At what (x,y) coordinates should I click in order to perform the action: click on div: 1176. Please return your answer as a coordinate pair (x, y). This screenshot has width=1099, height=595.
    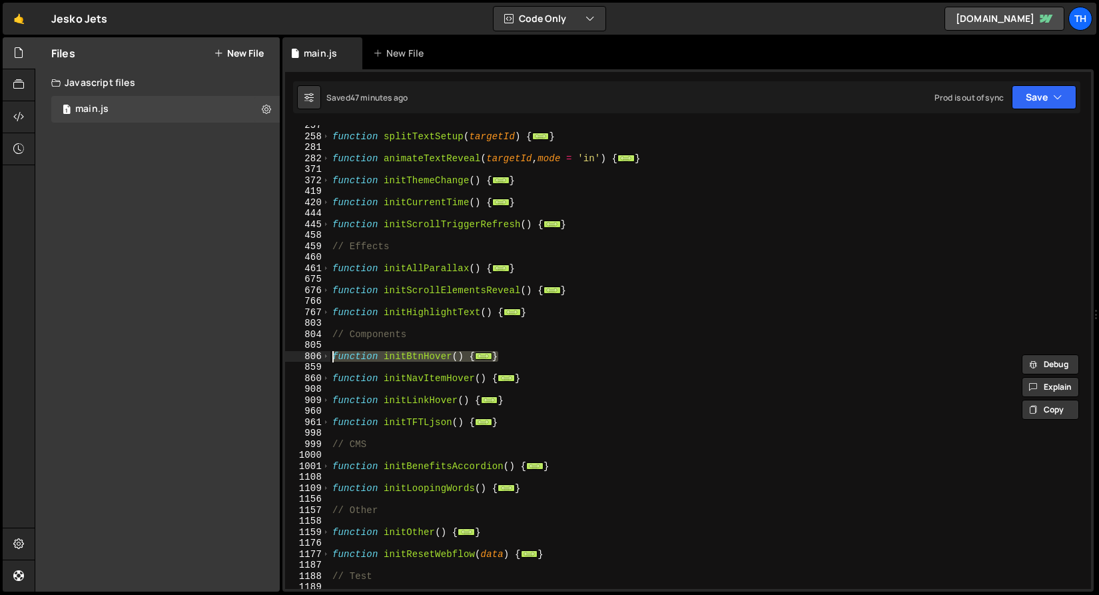
    Looking at the image, I should click on (308, 543).